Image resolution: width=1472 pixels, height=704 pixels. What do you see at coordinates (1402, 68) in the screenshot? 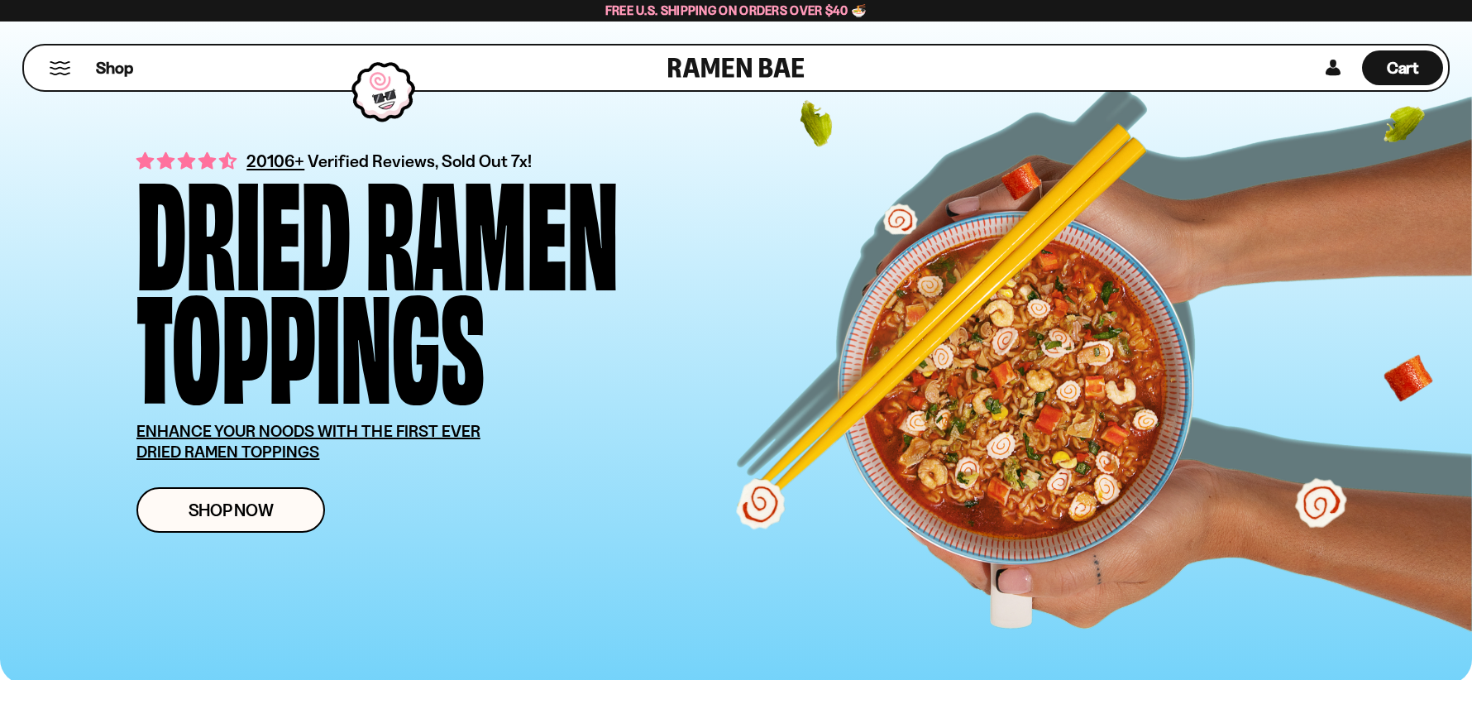
I see `span: Cart` at bounding box center [1402, 68].